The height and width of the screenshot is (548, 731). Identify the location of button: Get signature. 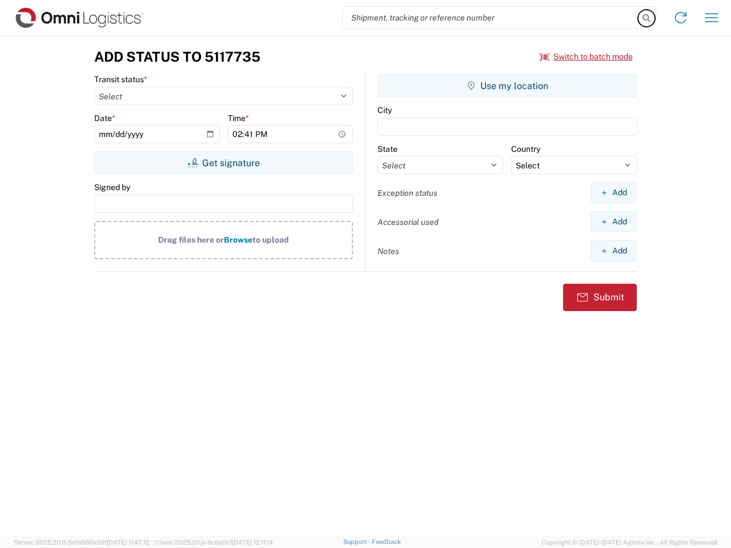
(223, 163).